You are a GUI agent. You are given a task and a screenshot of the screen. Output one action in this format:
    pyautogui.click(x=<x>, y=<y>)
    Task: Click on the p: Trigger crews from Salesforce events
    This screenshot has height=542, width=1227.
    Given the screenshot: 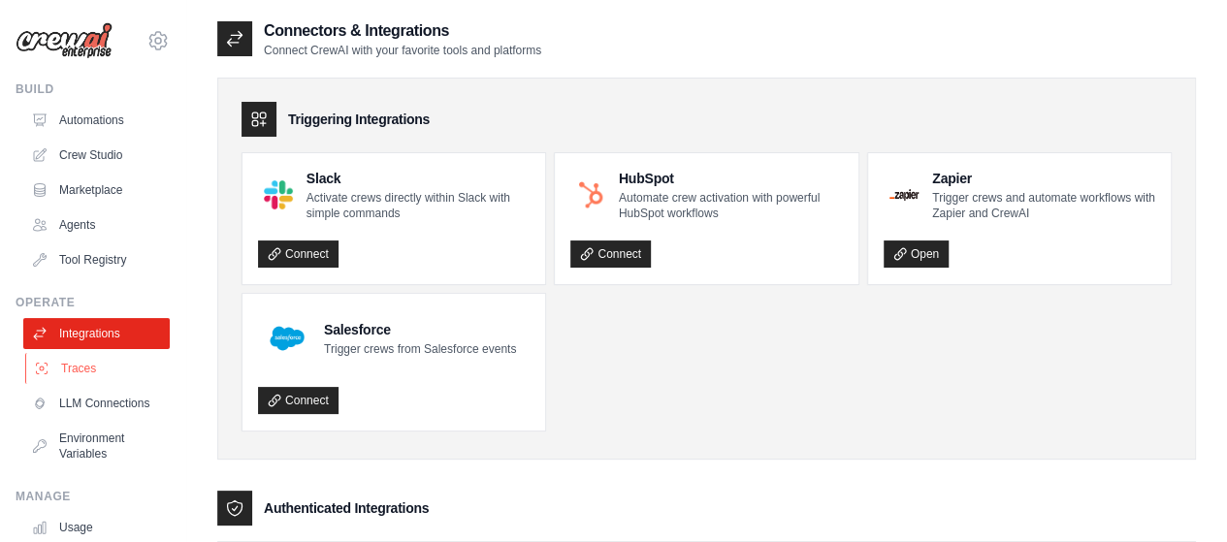 What is the action you would take?
    pyautogui.click(x=420, y=349)
    